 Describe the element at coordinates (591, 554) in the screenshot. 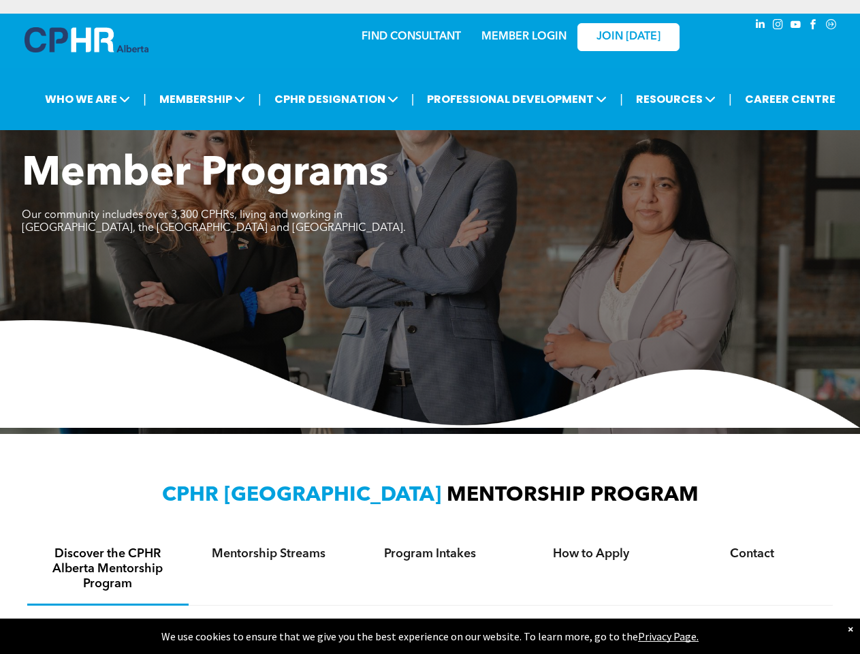

I see `h4: How to Apply` at that location.